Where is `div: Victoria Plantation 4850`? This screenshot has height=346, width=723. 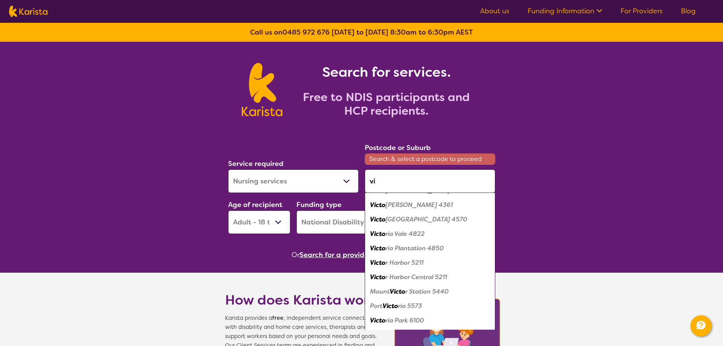 div: Victoria Plantation 4850 is located at coordinates (430, 248).